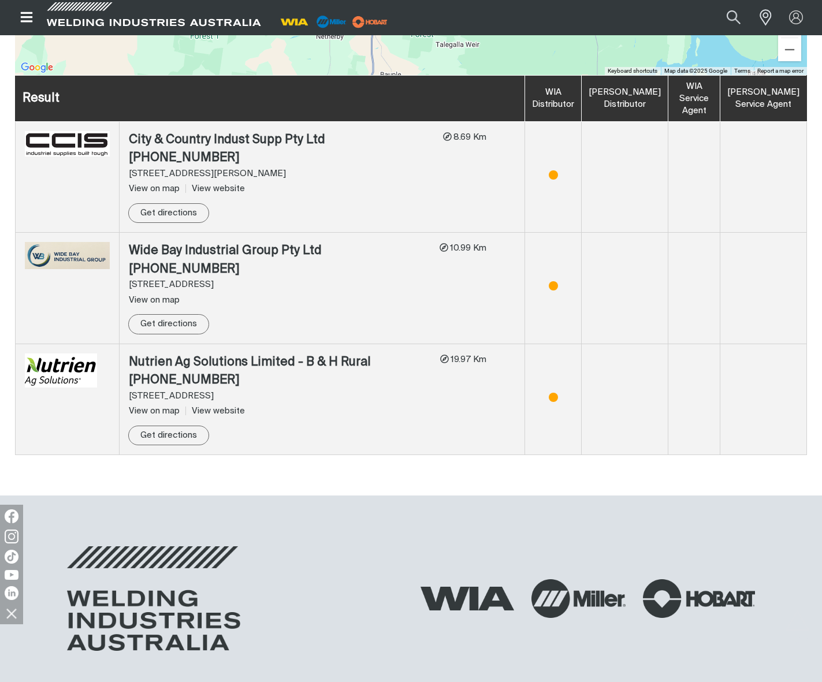  What do you see at coordinates (467, 248) in the screenshot?
I see `span: 10.99 Km` at bounding box center [467, 248].